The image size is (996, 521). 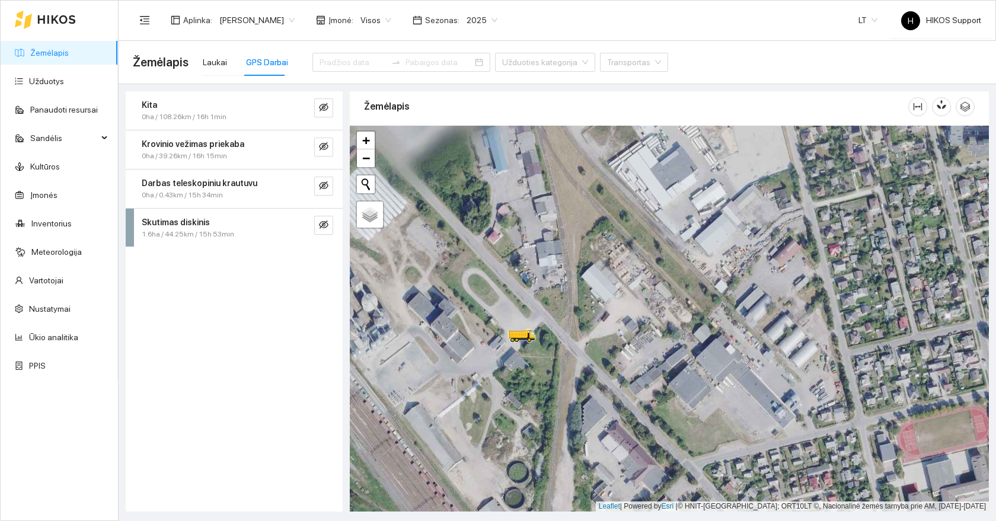 What do you see at coordinates (161, 62) in the screenshot?
I see `span: Žemėlapis` at bounding box center [161, 62].